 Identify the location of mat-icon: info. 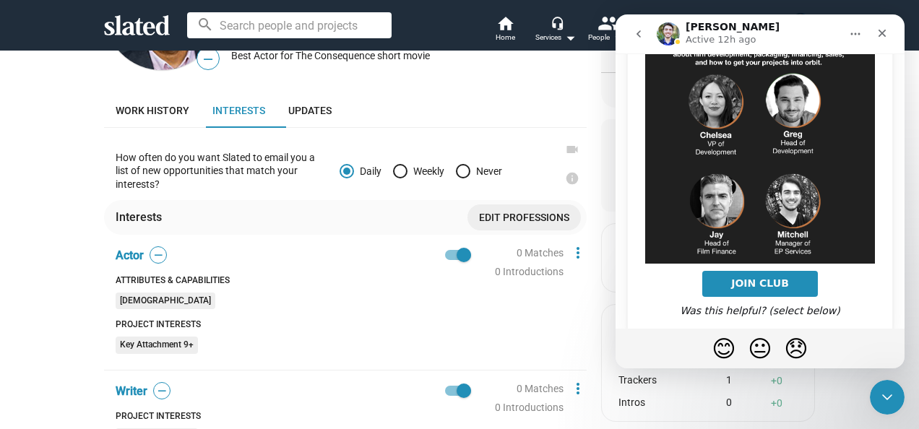
(572, 178).